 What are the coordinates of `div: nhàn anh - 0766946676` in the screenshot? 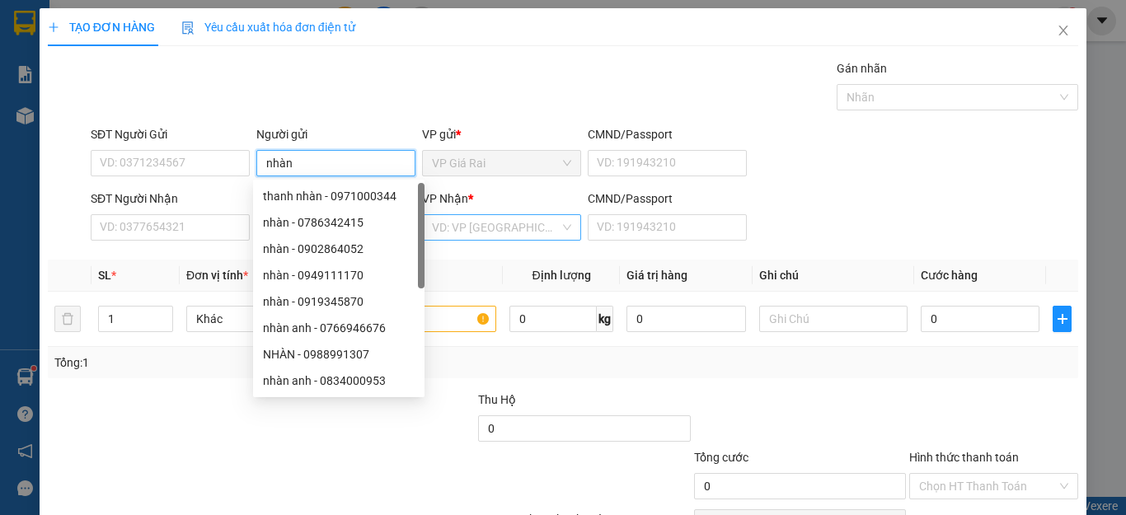 It's located at (339, 328).